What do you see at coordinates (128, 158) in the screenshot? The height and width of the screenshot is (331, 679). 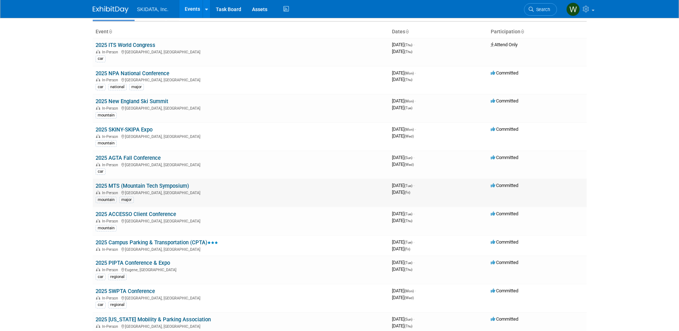 I see `a: 2025 AGTA Fall Conference` at bounding box center [128, 158].